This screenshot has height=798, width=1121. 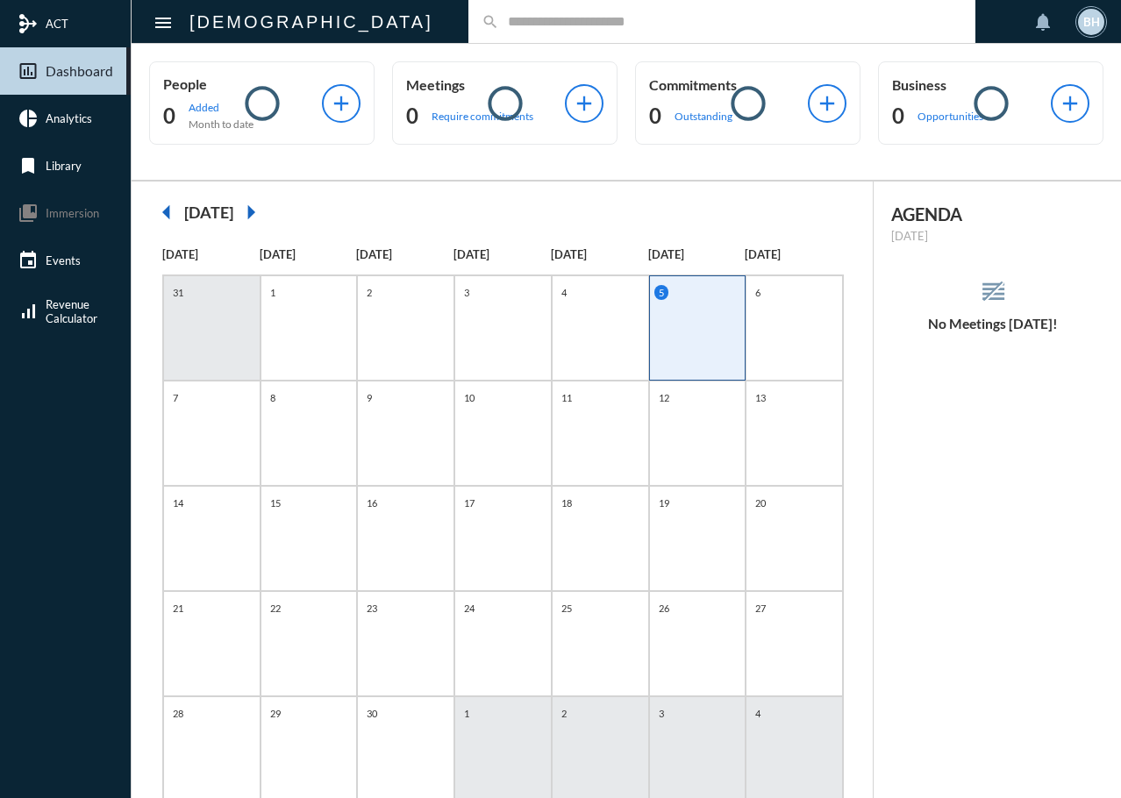 What do you see at coordinates (760, 397) in the screenshot?
I see `p: 13` at bounding box center [760, 397].